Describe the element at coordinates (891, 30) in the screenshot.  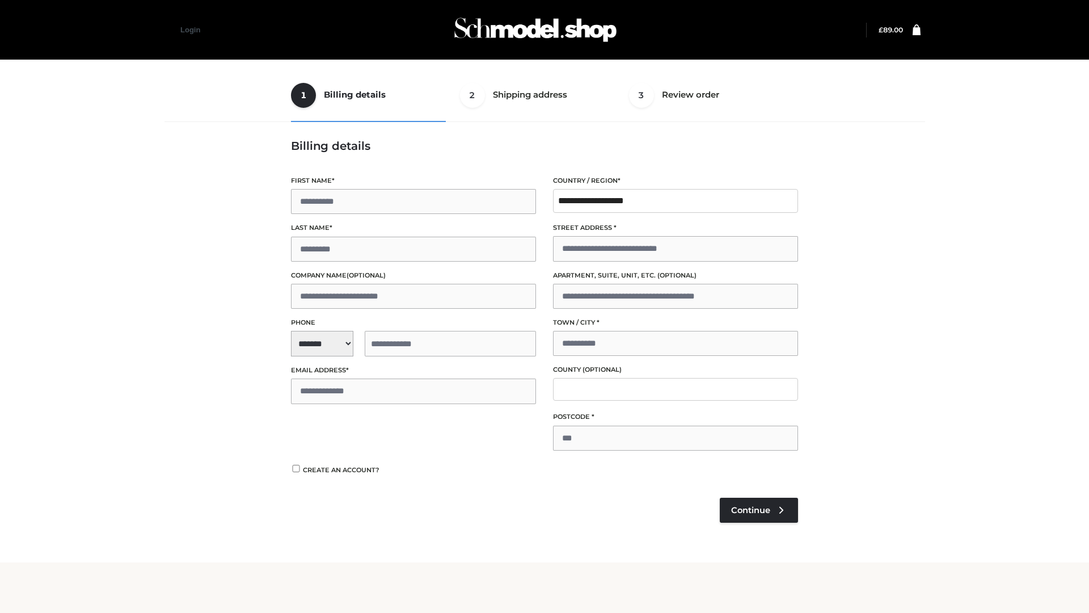
I see `a: £89.00` at that location.